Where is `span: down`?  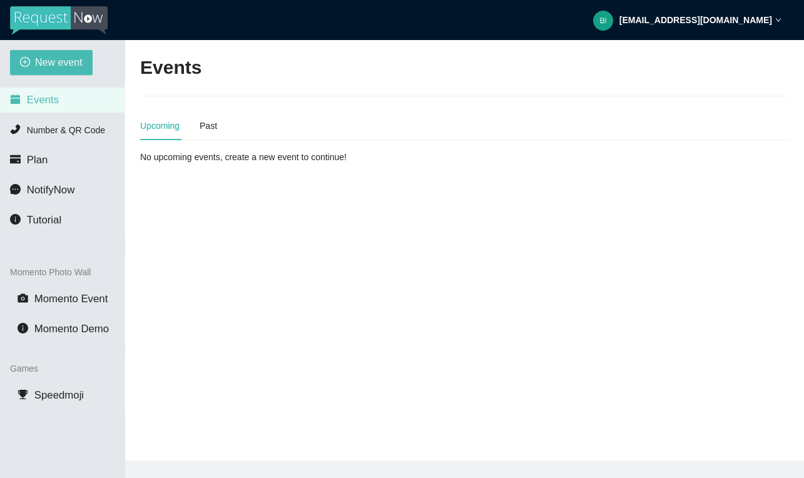 span: down is located at coordinates (778, 20).